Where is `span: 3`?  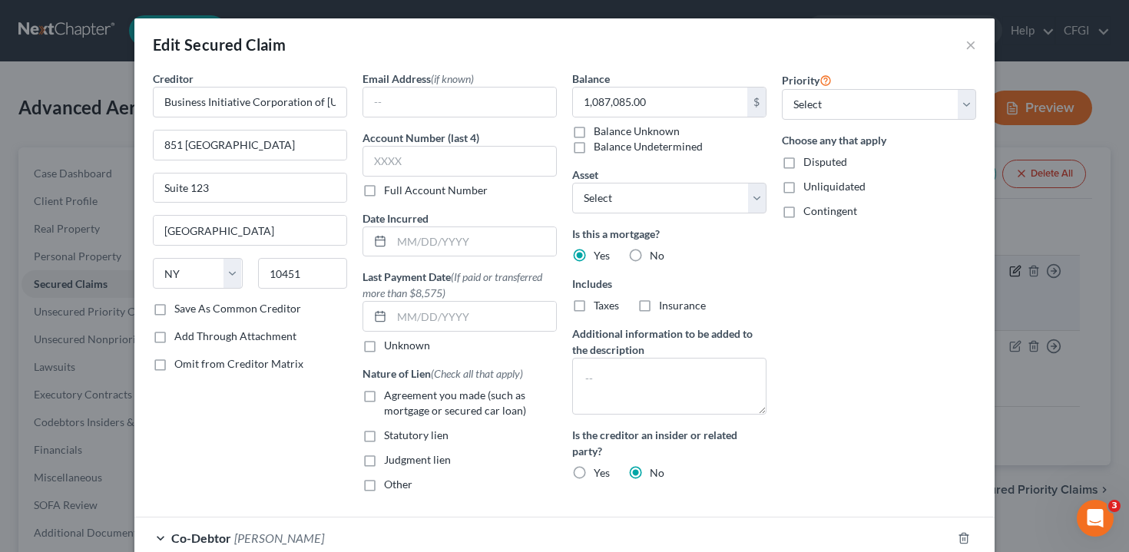
span: 3 is located at coordinates (1114, 506).